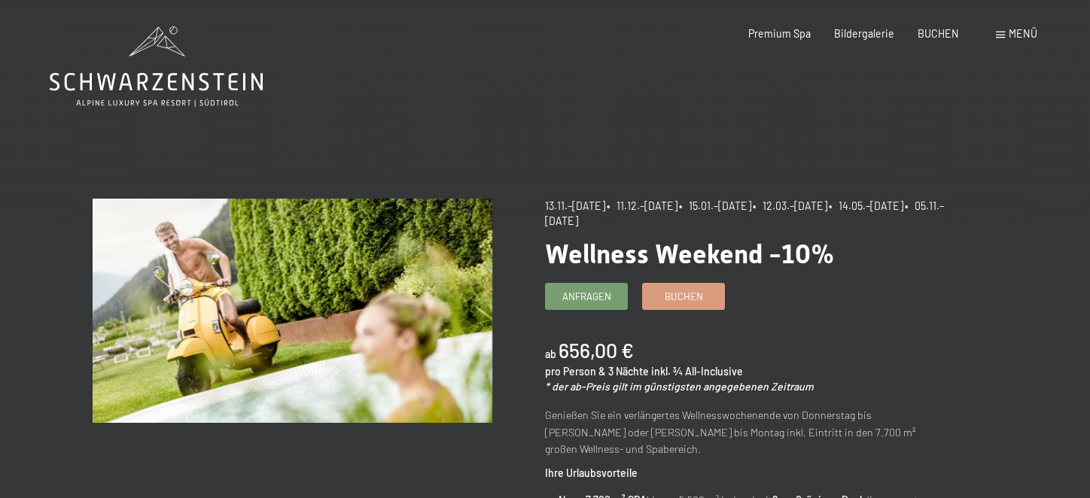  What do you see at coordinates (629, 371) in the screenshot?
I see `span: 3 Nächte` at bounding box center [629, 371].